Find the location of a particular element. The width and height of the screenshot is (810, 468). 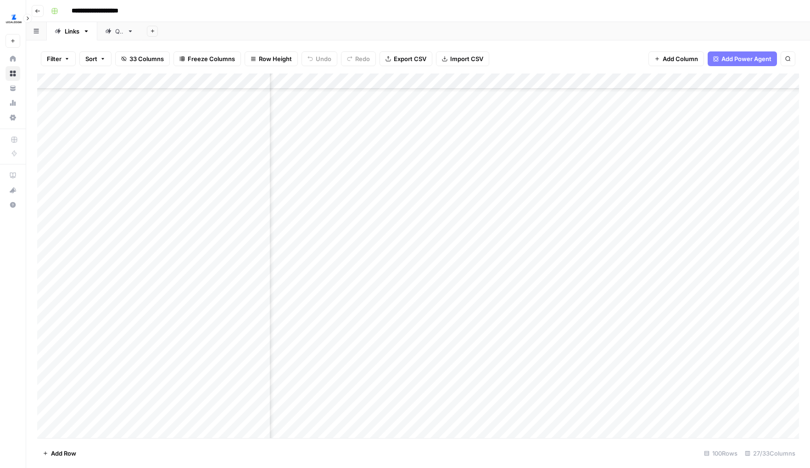

a: Usage is located at coordinates (13, 103).